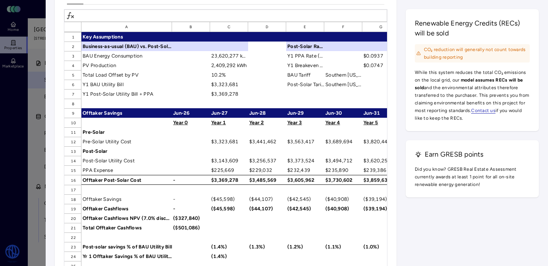 This screenshot has width=548, height=266. Describe the element at coordinates (73, 256) in the screenshot. I see `div: 24` at that location.